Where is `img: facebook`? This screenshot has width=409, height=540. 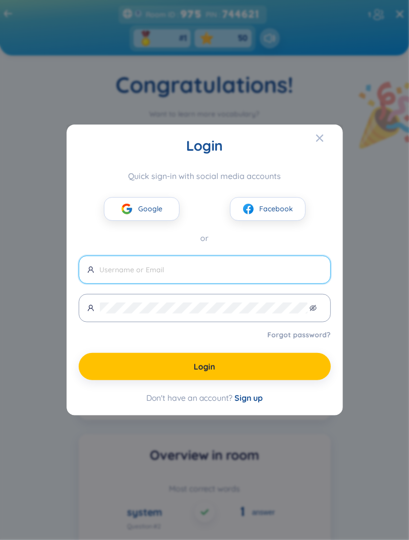
img: facebook is located at coordinates (248, 209).